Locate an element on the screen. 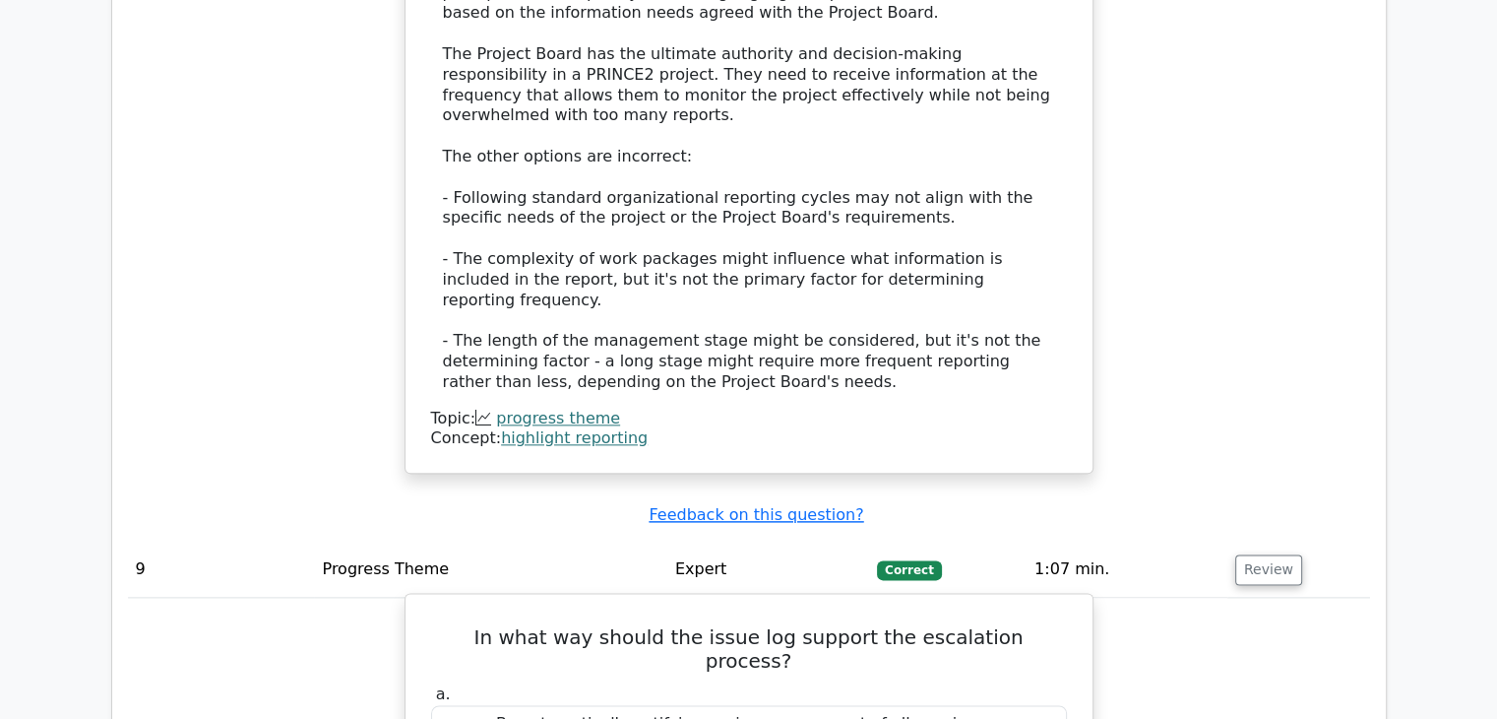  button: Review is located at coordinates (1269, 569).